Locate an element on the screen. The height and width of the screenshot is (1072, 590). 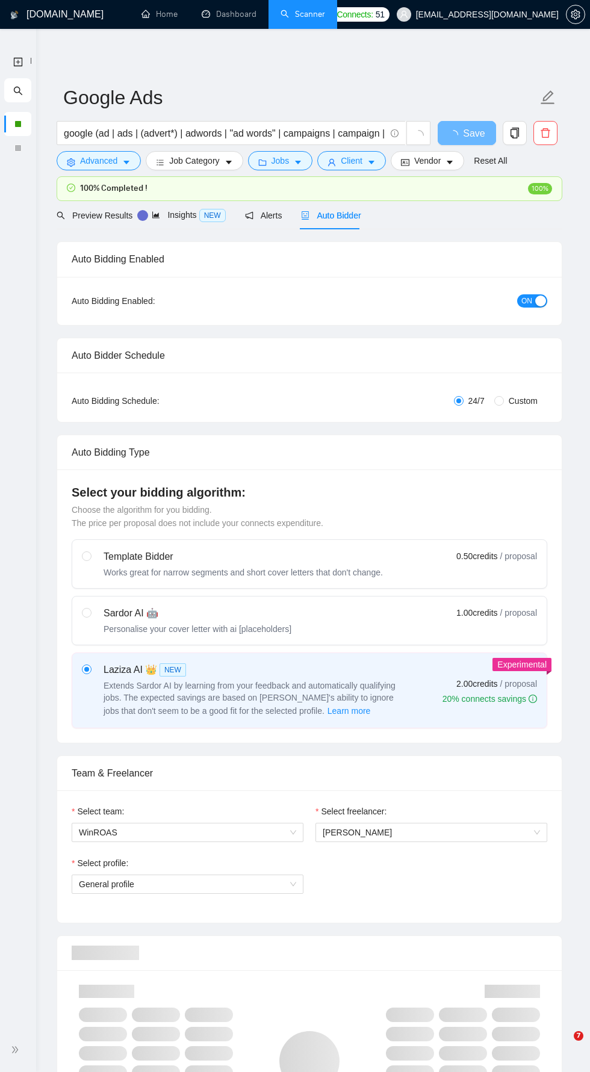
span: notification is located at coordinates (249, 216).